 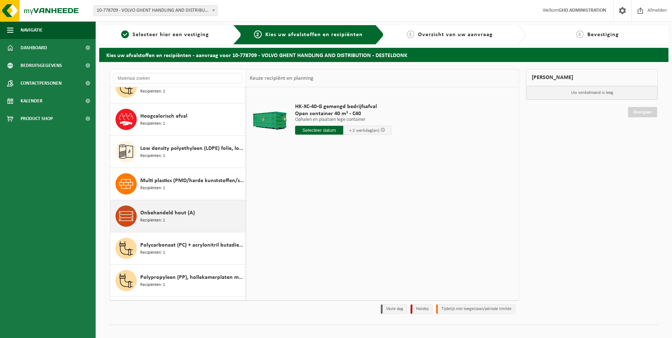 I want to click on button: Onbehandeld hout (A) Recipiënten: 1, so click(x=178, y=216).